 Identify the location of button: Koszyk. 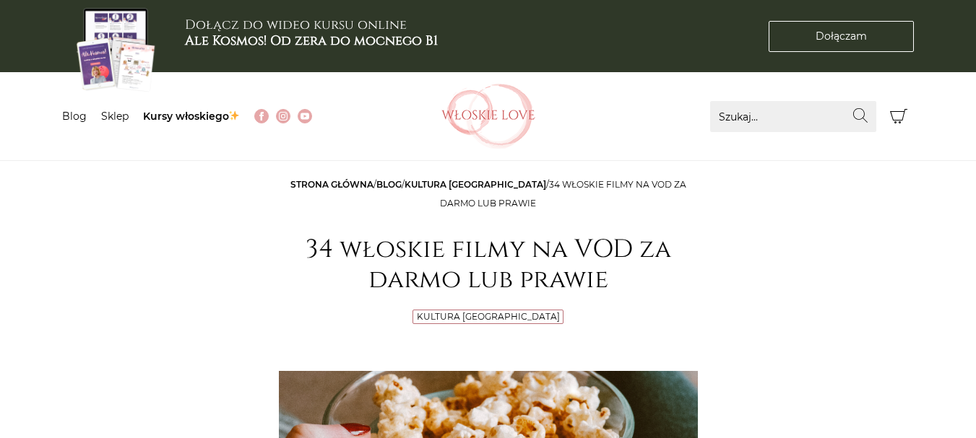
(899, 116).